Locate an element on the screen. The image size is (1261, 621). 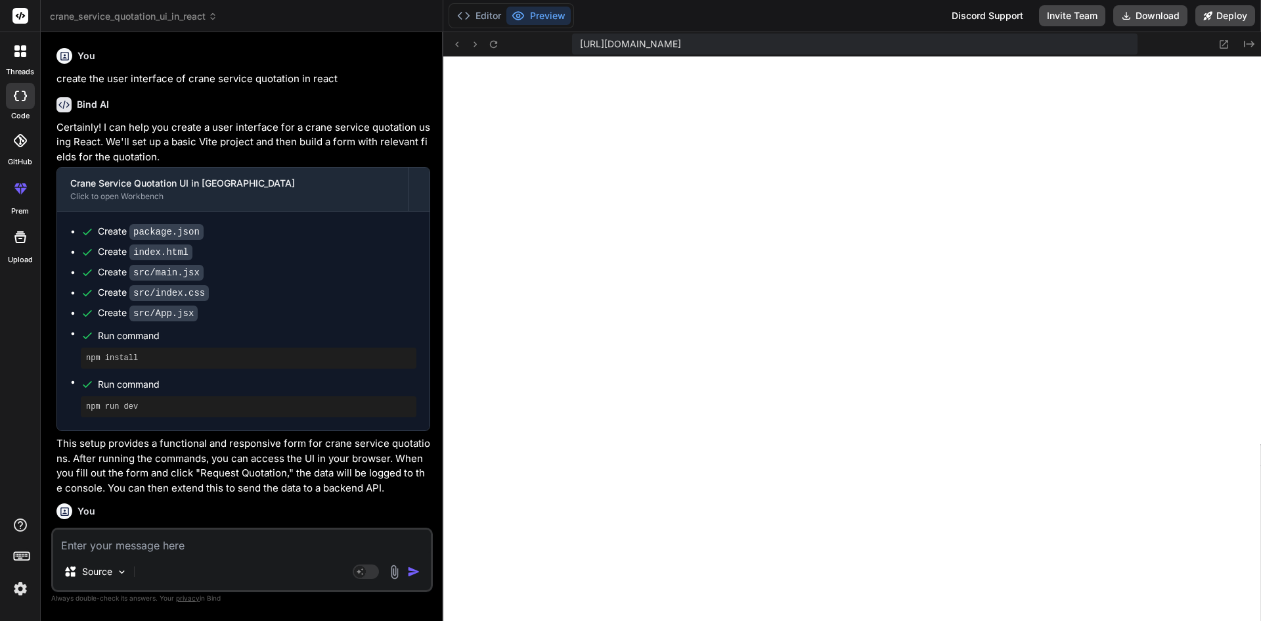
label: Upload is located at coordinates (20, 259).